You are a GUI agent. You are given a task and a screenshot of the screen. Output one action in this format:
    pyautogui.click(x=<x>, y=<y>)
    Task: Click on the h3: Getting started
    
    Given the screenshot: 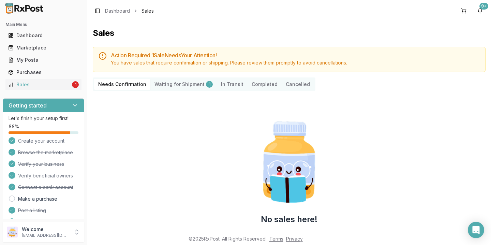 What is the action you would take?
    pyautogui.click(x=28, y=105)
    